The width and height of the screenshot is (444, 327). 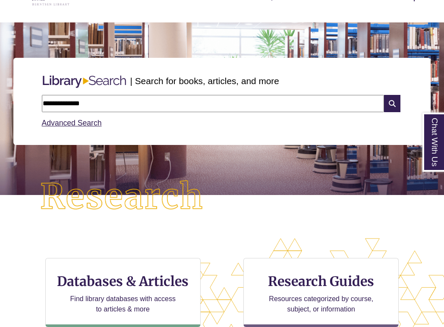 What do you see at coordinates (84, 81) in the screenshot?
I see `img: Libary Search` at bounding box center [84, 81].